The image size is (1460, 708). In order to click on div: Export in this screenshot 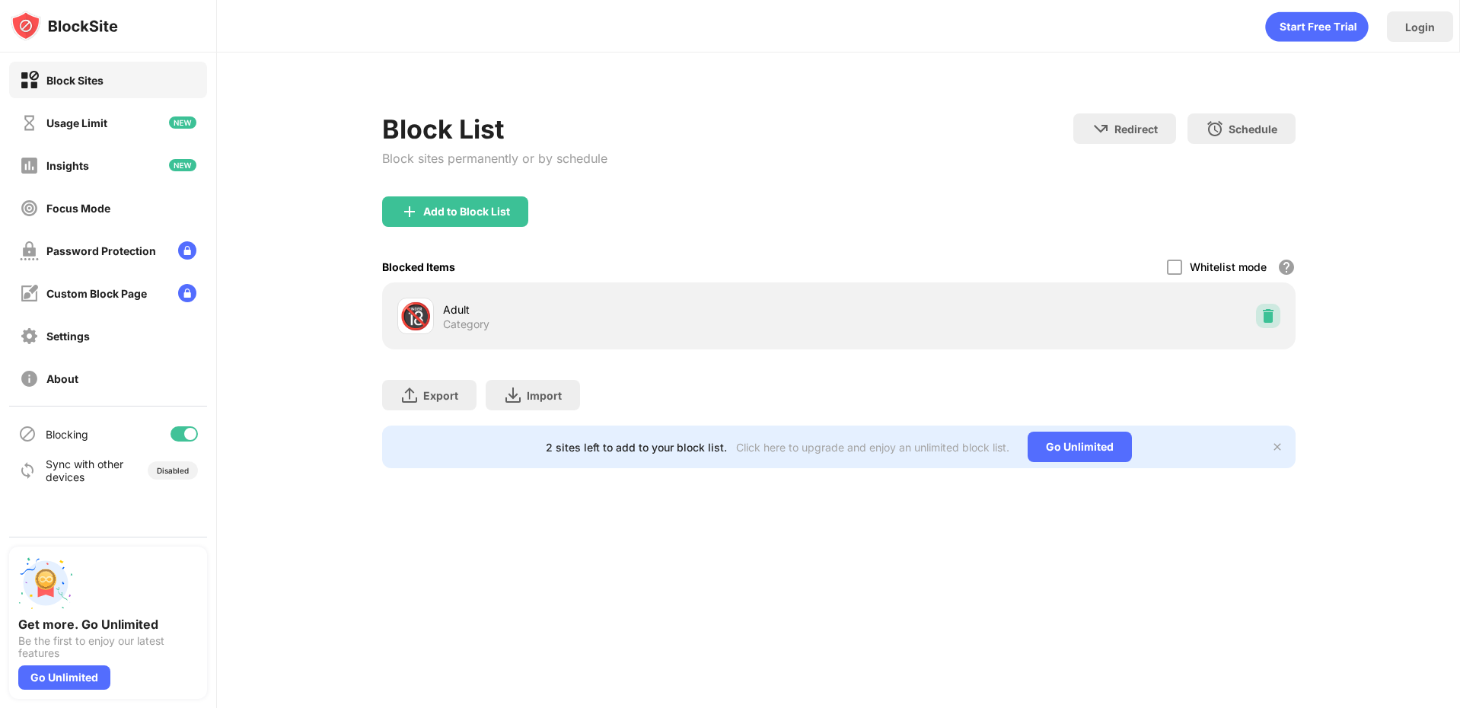, I will do `click(441, 395)`.